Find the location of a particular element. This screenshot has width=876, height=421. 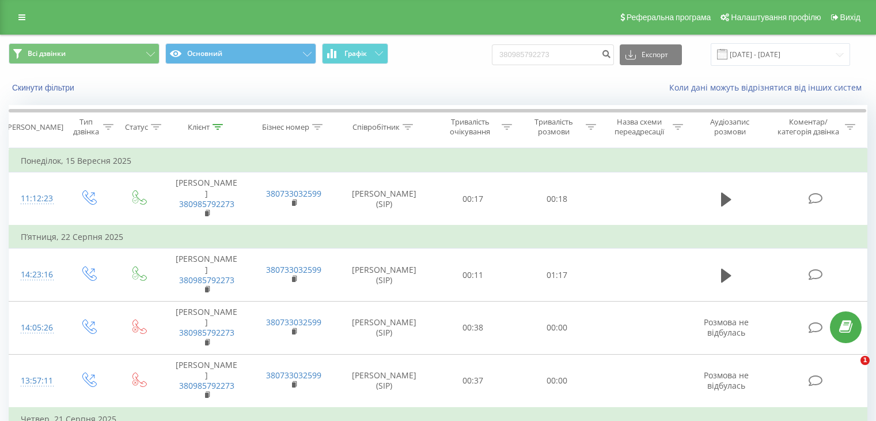

span: Вихід is located at coordinates (850, 17).